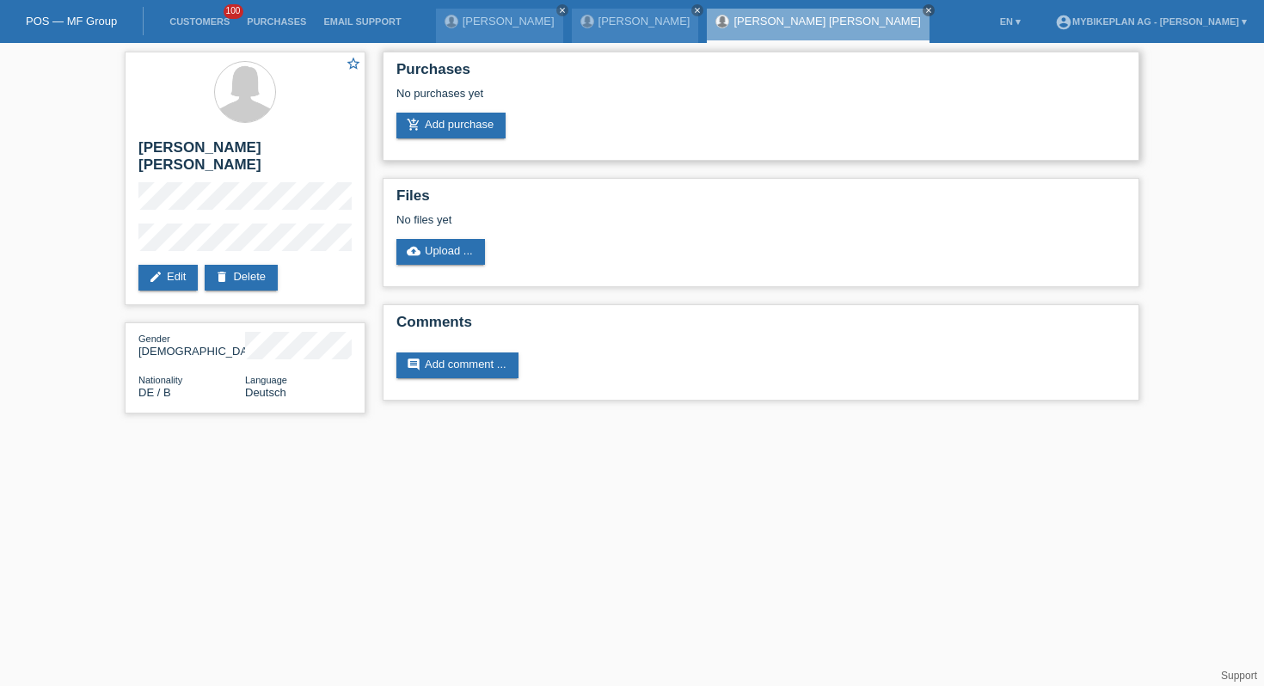 The image size is (1264, 686). I want to click on i: star_border, so click(353, 64).